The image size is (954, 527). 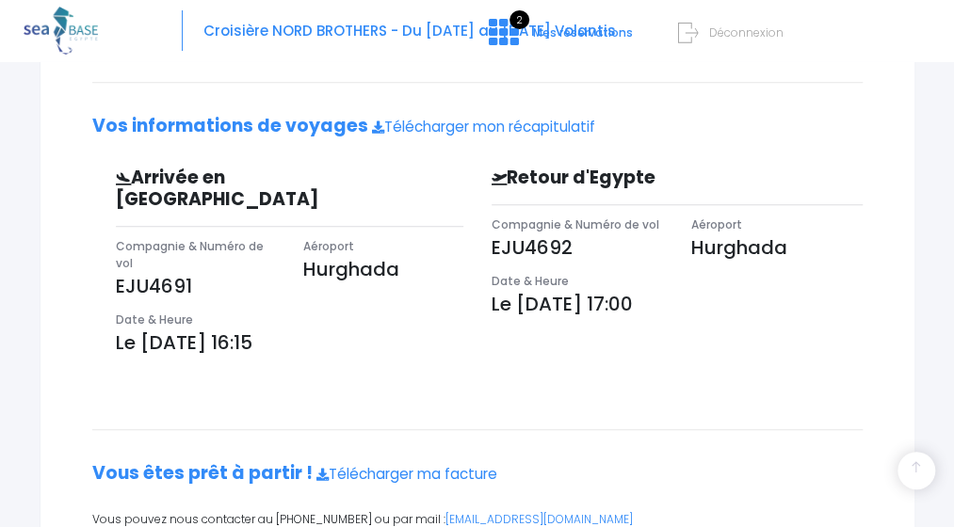 I want to click on a: Télécharger ma facture, so click(x=407, y=474).